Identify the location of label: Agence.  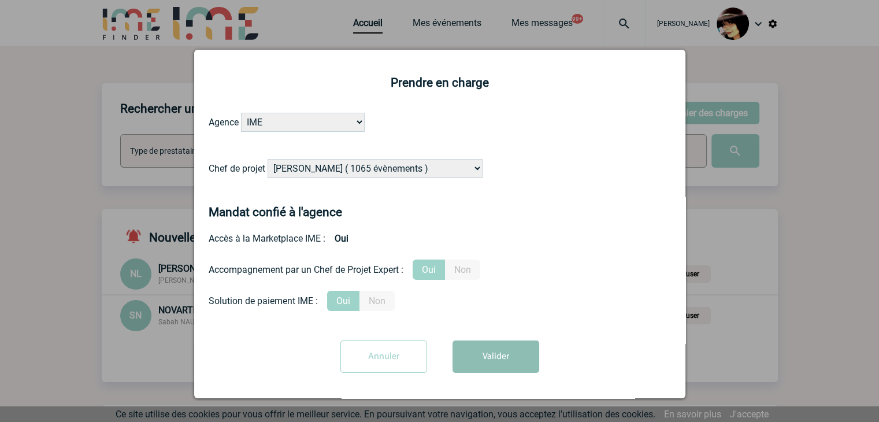
(224, 122).